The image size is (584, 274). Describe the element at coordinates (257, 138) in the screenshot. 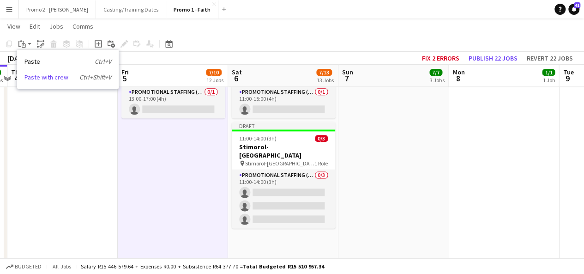

I see `span: 11:00-14:00 (3h)` at that location.